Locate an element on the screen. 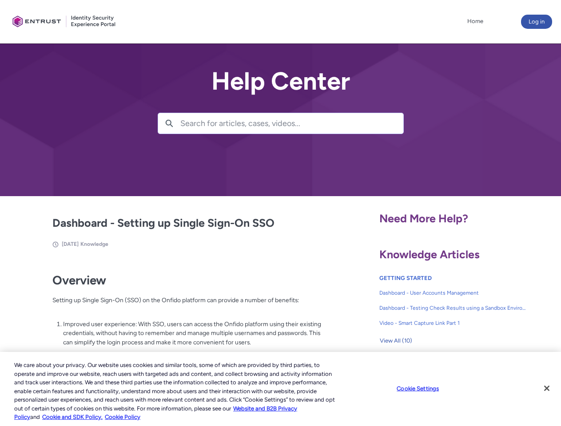 This screenshot has height=426, width=561. strong: Overview is located at coordinates (79, 280).